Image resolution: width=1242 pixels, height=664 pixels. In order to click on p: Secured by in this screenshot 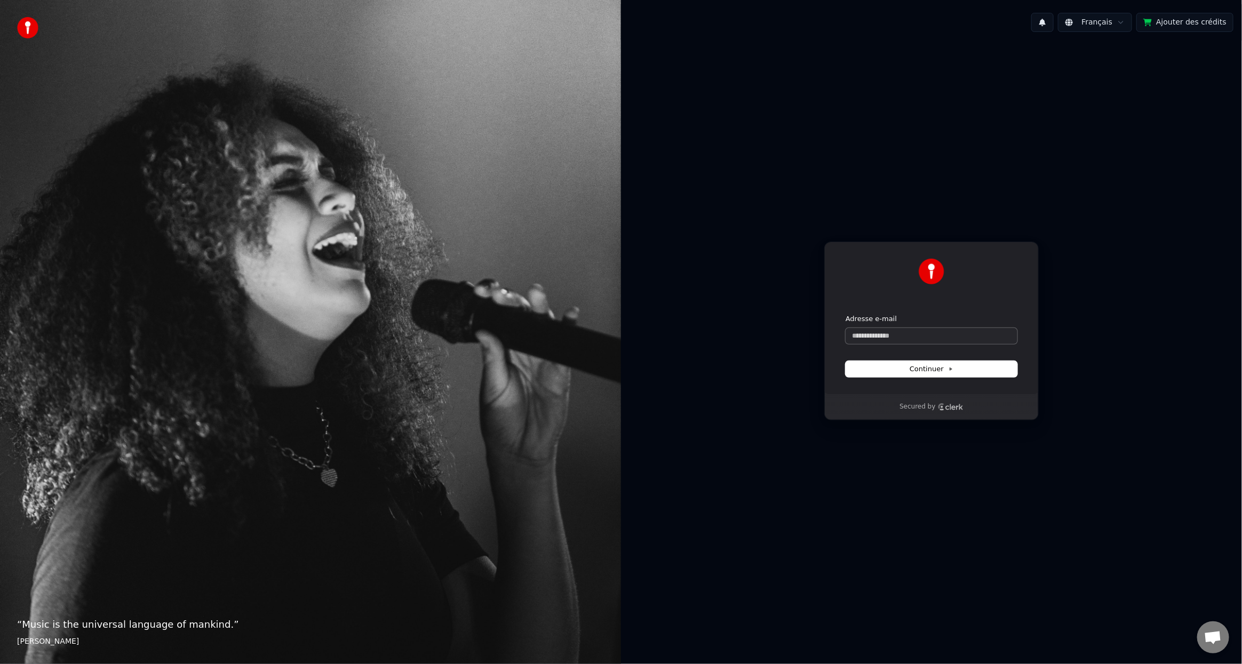, I will do `click(917, 407)`.